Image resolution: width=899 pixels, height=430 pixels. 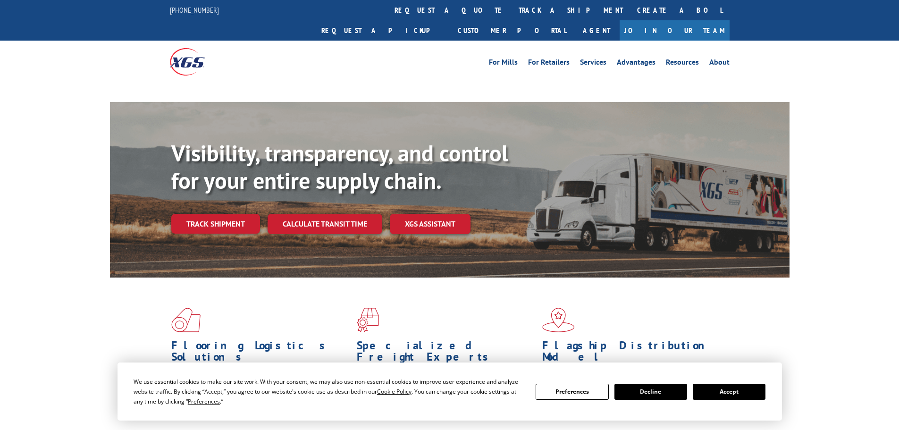 I want to click on a: Services, so click(x=593, y=64).